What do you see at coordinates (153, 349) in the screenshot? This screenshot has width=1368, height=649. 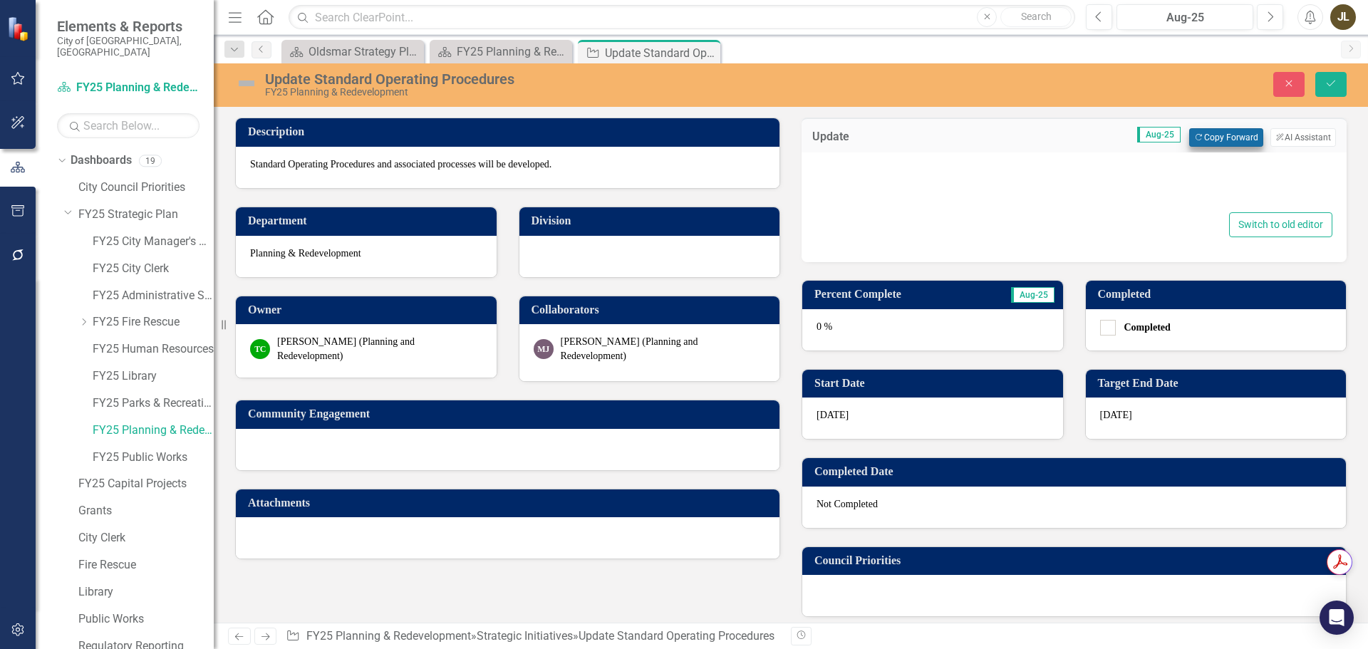 I see `a: FY25 Human Resources` at bounding box center [153, 349].